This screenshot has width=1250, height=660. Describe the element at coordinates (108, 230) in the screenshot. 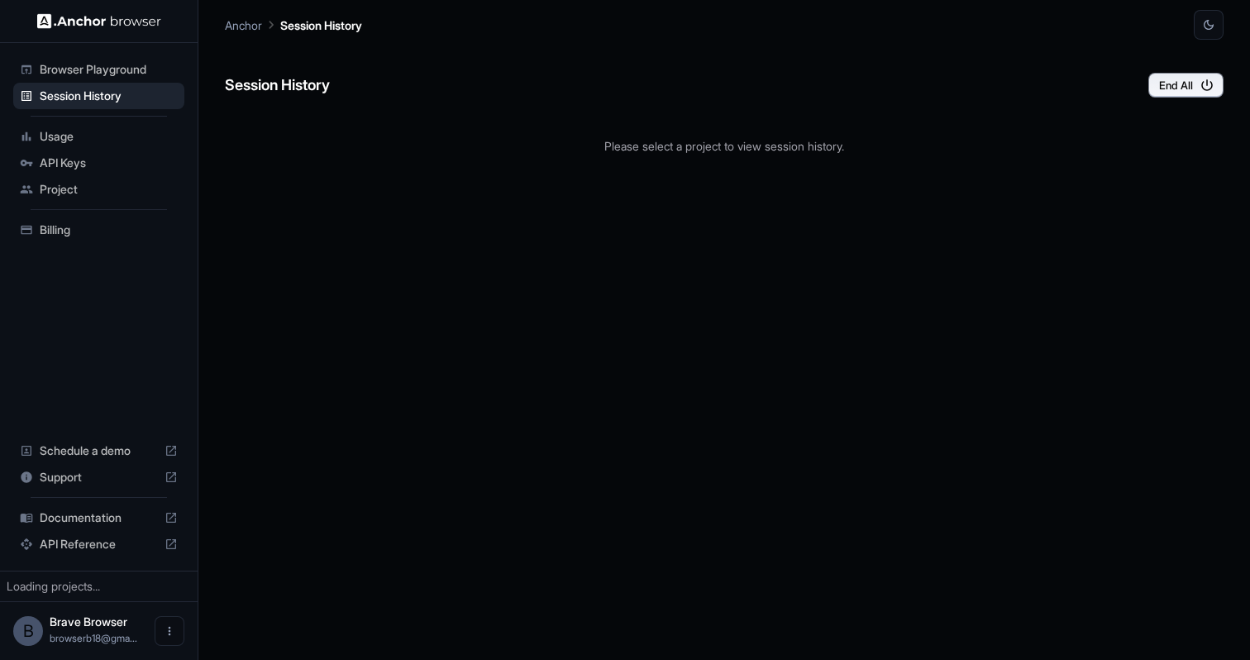

I see `span: Billing` at that location.